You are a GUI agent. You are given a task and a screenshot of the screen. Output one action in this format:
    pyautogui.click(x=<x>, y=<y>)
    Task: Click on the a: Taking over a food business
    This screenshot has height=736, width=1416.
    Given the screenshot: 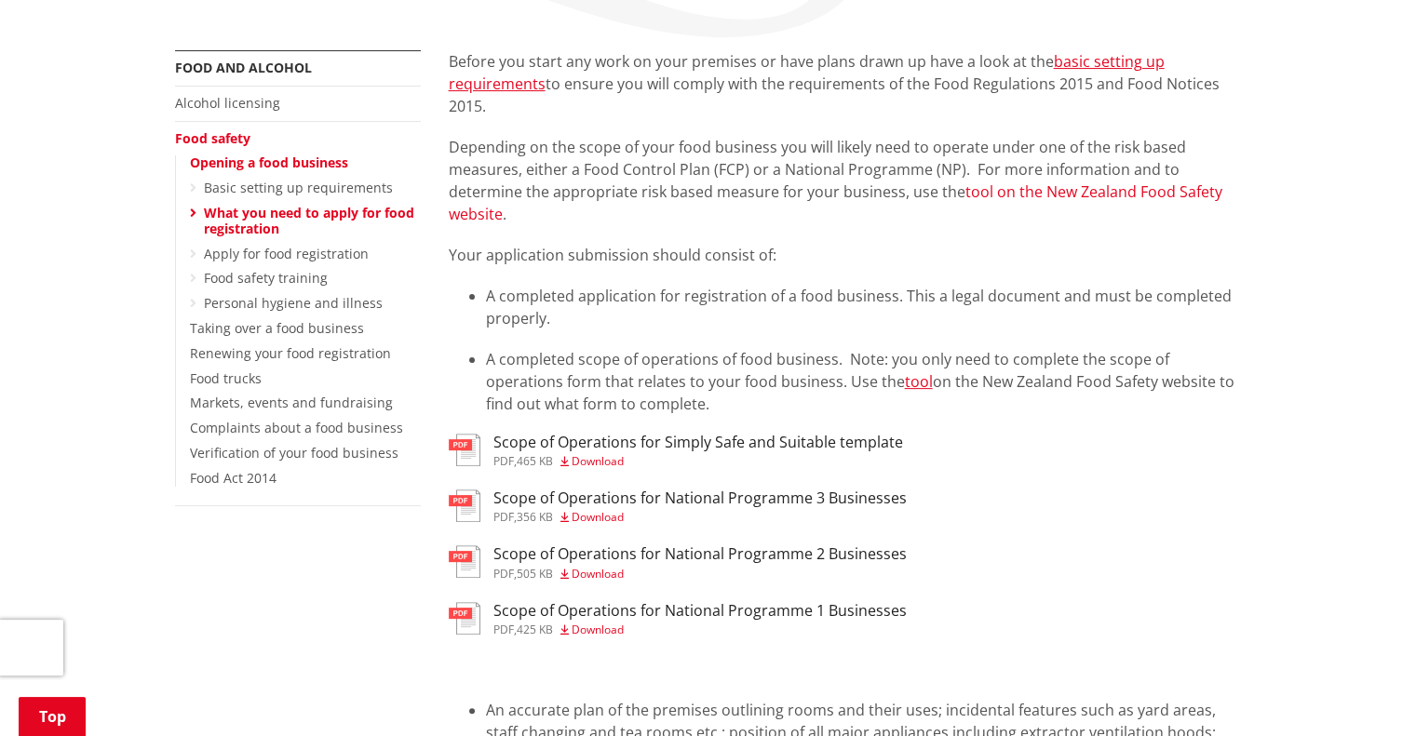 What is the action you would take?
    pyautogui.click(x=276, y=328)
    